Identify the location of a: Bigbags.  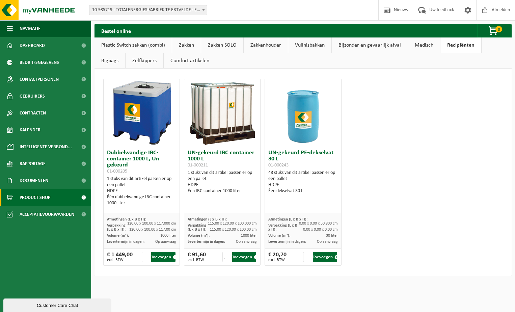
(110, 61).